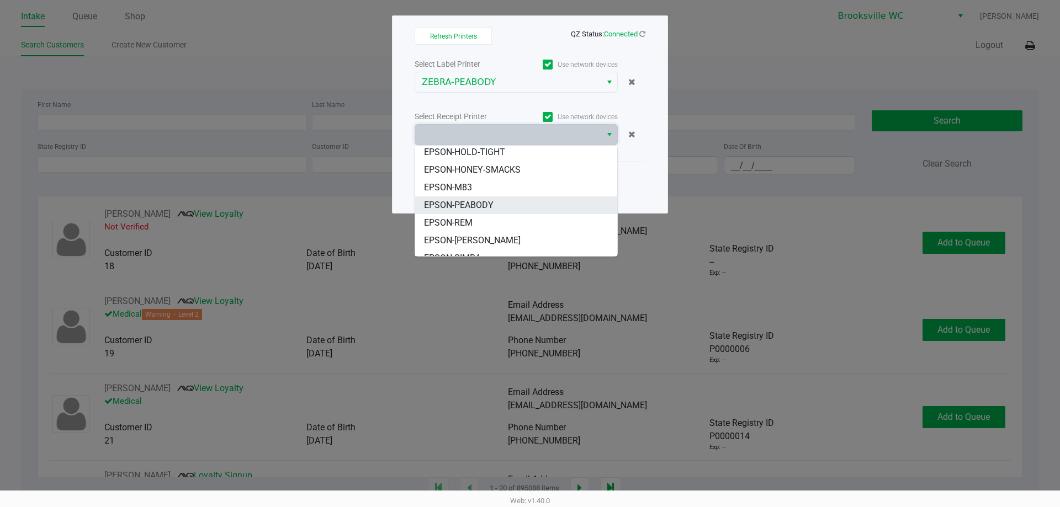 The width and height of the screenshot is (1060, 507). What do you see at coordinates (448, 188) in the screenshot?
I see `span: EPSON-M83` at bounding box center [448, 188].